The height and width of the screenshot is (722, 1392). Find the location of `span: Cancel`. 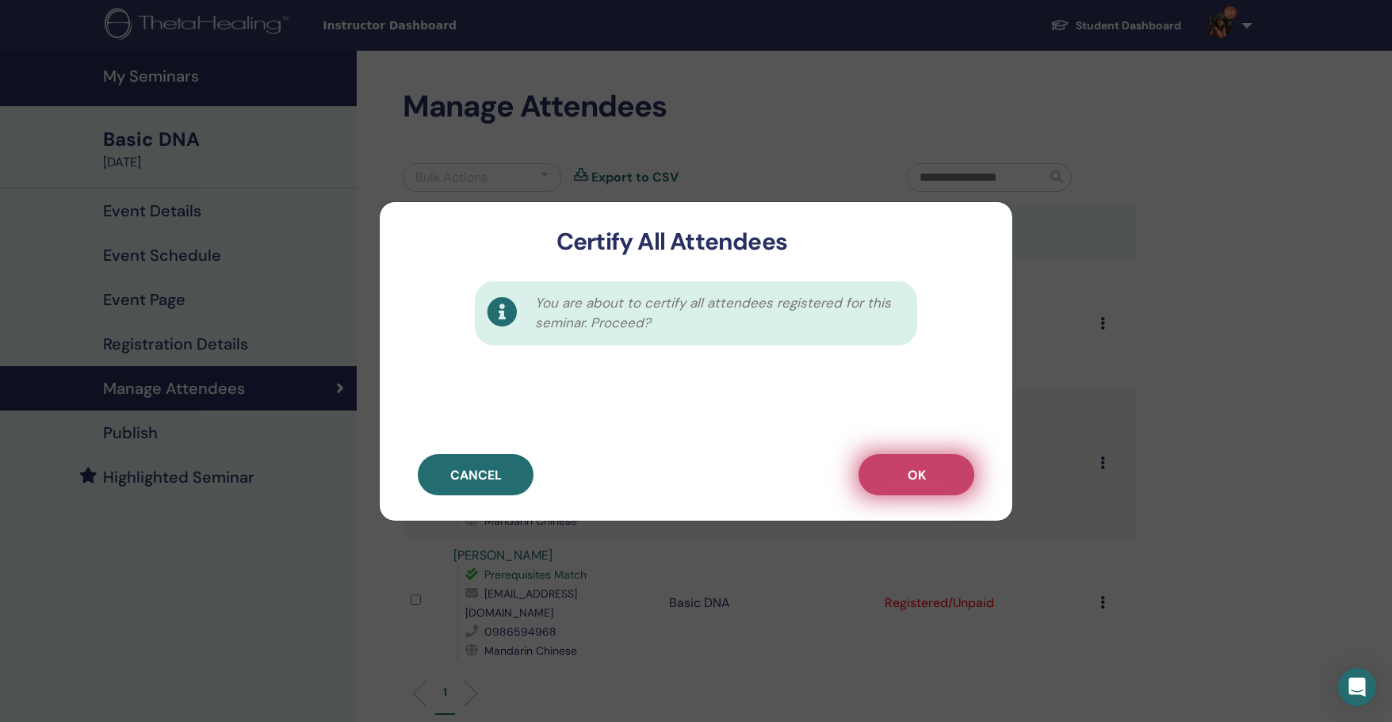

span: Cancel is located at coordinates (475, 475).